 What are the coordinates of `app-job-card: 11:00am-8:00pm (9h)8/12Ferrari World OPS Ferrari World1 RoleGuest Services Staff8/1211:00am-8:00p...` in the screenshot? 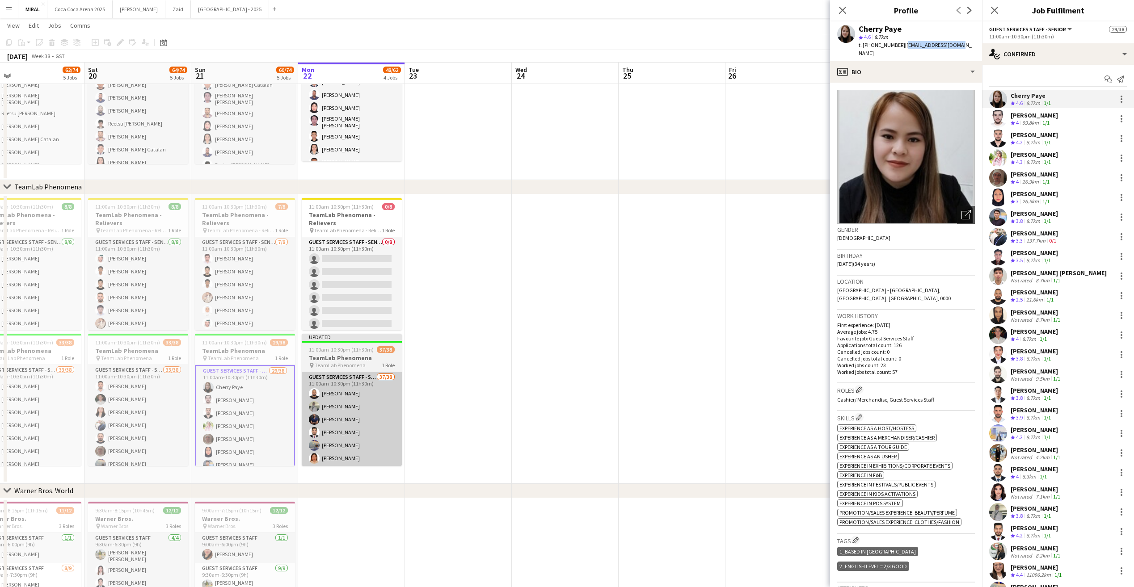 It's located at (138, 98).